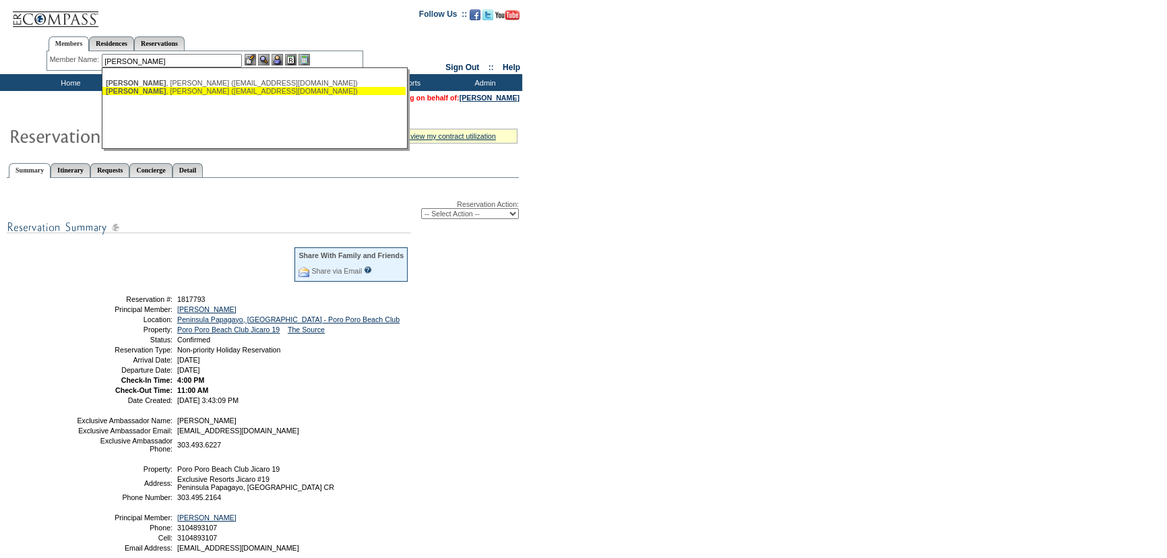 Image resolution: width=1167 pixels, height=558 pixels. Describe the element at coordinates (507, 15) in the screenshot. I see `img: Subscribe to our YouTube Channel` at that location.